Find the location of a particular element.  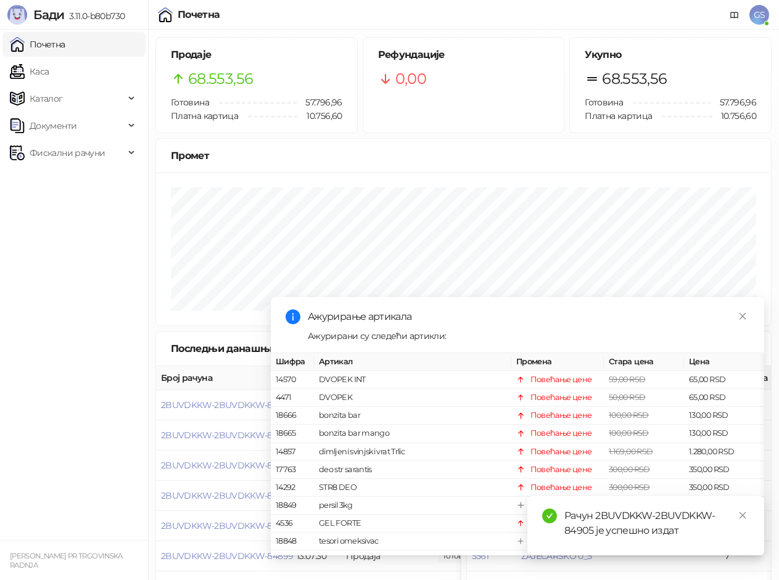

th: Артикал is located at coordinates (413, 362).